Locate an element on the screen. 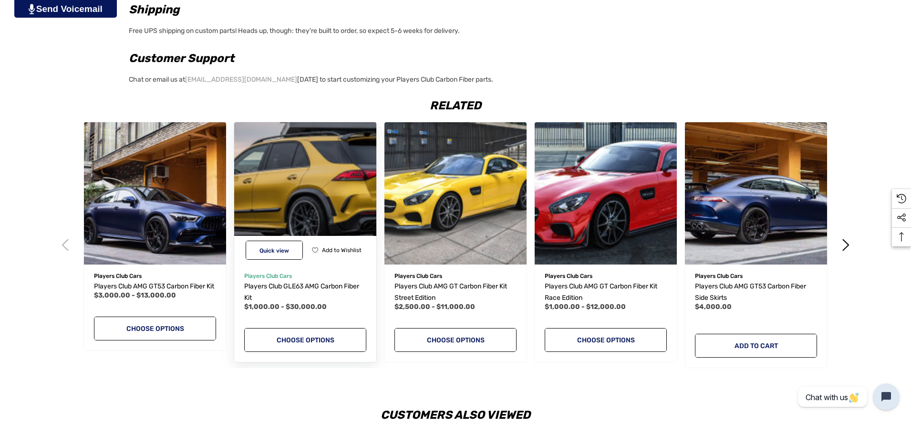 Image resolution: width=911 pixels, height=435 pixels. img: AMG GT53 Side Skirts is located at coordinates (756, 193).